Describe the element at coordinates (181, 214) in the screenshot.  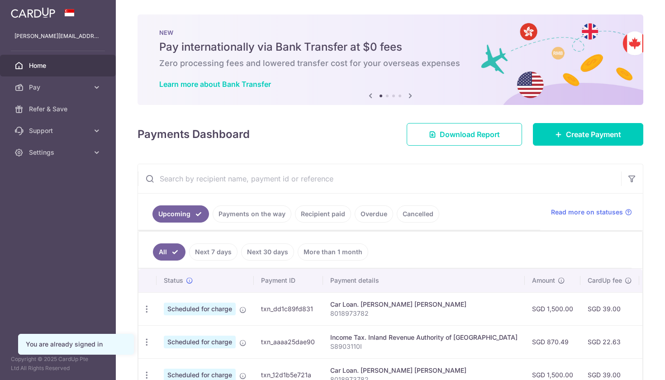
I see `a: Upcoming` at that location.